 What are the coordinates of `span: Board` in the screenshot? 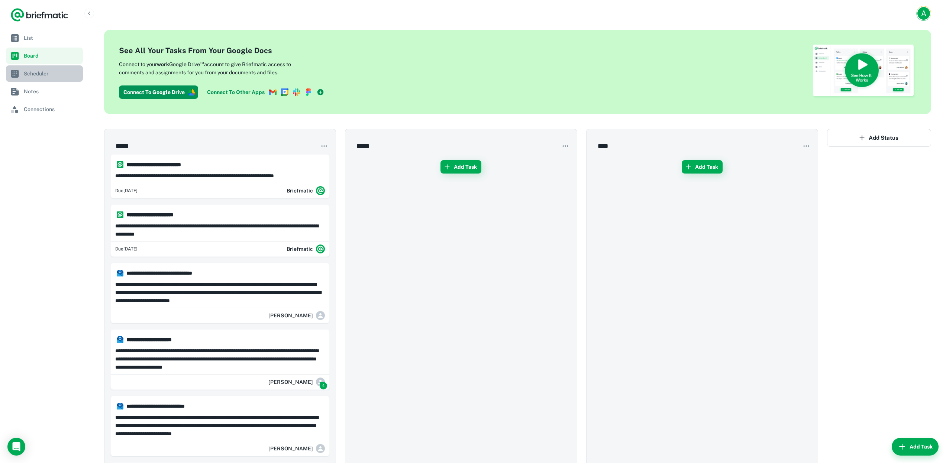 It's located at (52, 56).